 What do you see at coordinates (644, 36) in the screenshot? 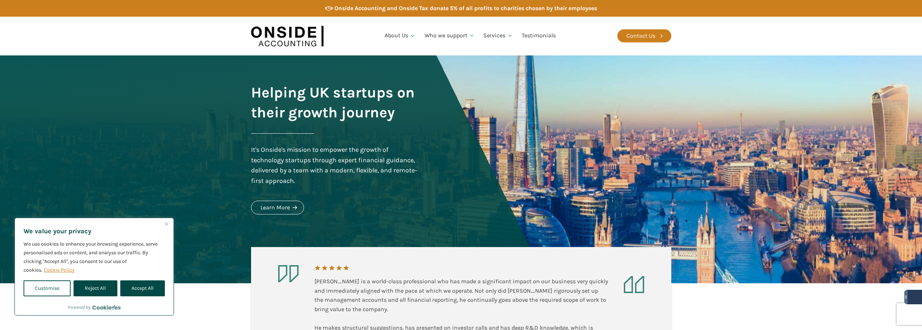
I see `a: Contact Us` at bounding box center [644, 36].